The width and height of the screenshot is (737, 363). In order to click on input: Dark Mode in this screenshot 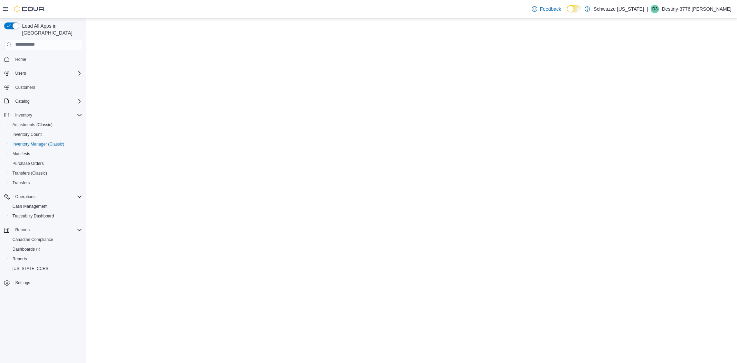, I will do `click(574, 9)`.